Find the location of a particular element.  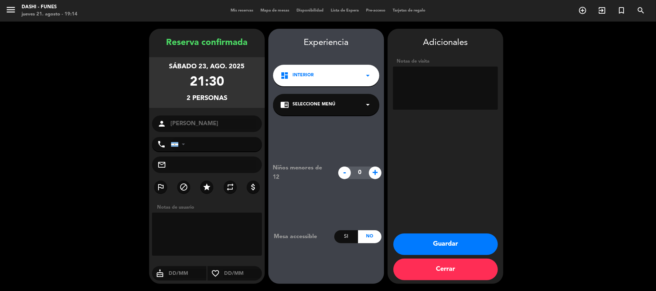

div: No is located at coordinates (369, 237).